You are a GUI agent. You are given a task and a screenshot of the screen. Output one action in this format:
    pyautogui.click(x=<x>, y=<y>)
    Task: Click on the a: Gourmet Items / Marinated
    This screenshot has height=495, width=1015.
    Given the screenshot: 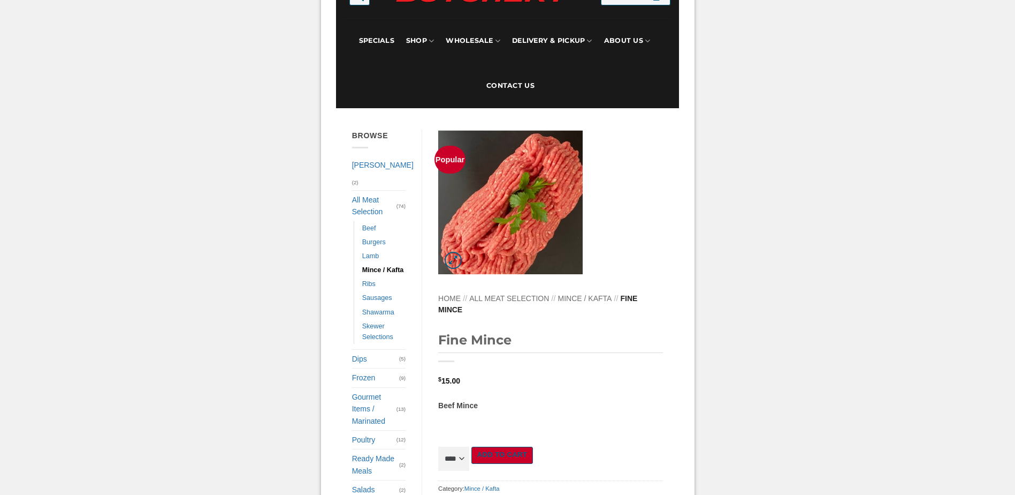 What is the action you would take?
    pyautogui.click(x=374, y=408)
    